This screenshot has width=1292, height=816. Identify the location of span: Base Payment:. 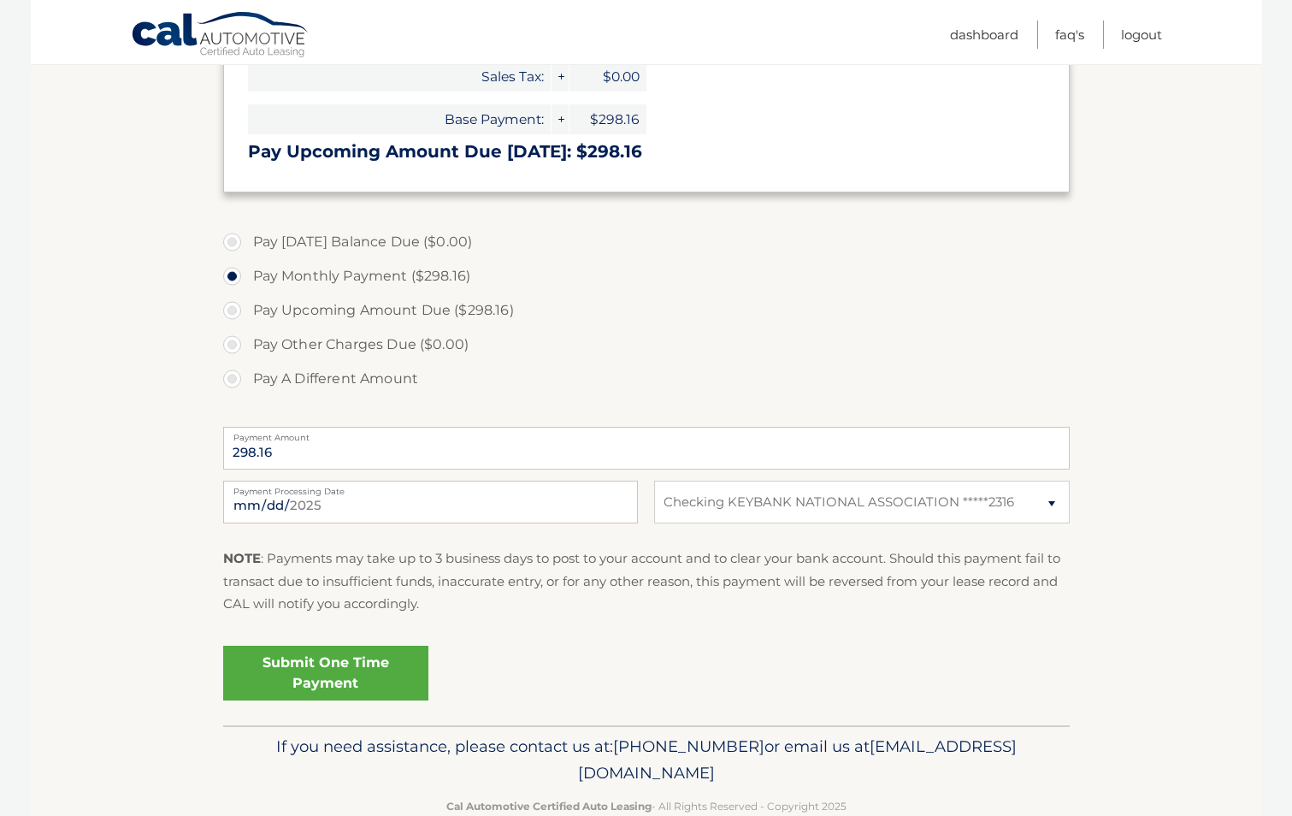
(399, 119).